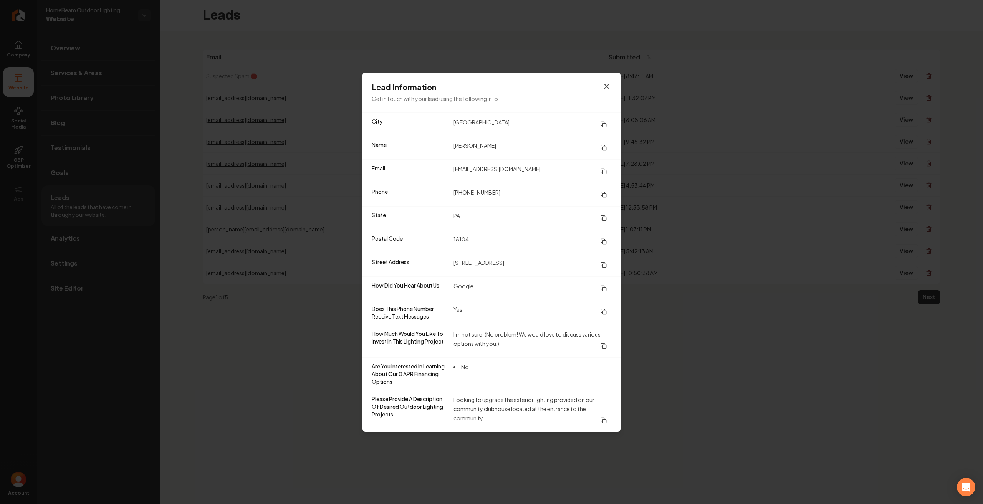 The width and height of the screenshot is (983, 504). I want to click on li: No, so click(461, 367).